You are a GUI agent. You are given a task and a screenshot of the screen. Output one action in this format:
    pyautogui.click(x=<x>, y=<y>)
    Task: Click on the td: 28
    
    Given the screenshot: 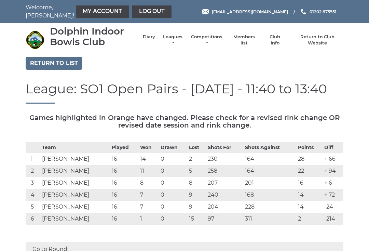 What is the action you would take?
    pyautogui.click(x=310, y=159)
    